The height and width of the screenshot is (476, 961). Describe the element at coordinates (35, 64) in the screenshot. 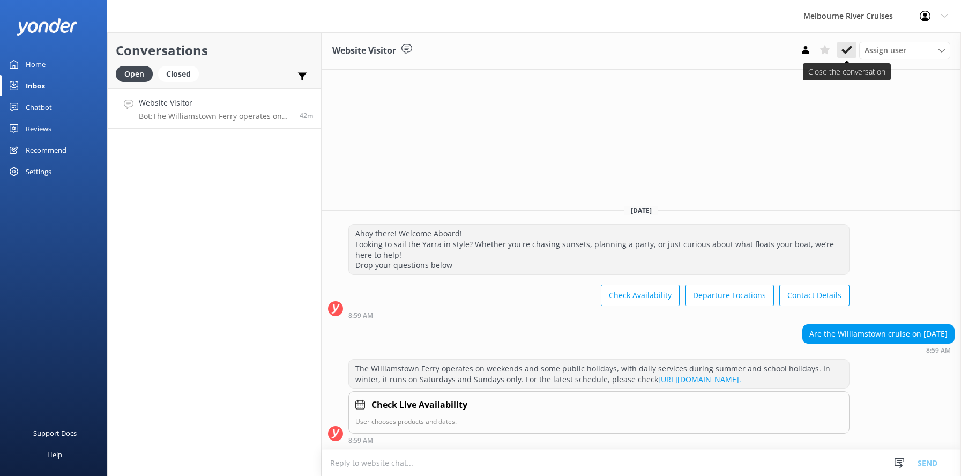

I see `div: Home` at that location.